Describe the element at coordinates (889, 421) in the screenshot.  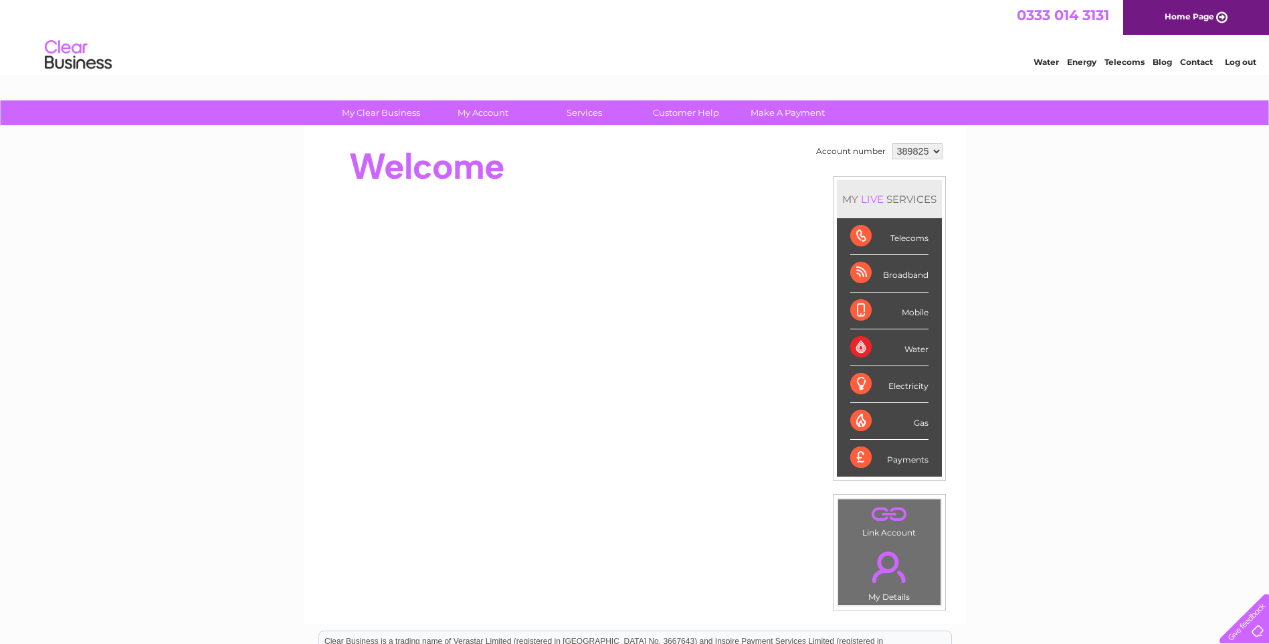
I see `div: Gas` at that location.